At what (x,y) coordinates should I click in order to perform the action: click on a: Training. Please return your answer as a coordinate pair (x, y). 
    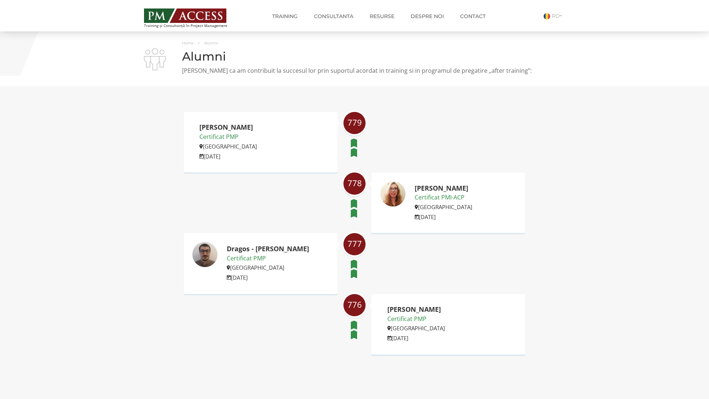
    Looking at the image, I should click on (285, 16).